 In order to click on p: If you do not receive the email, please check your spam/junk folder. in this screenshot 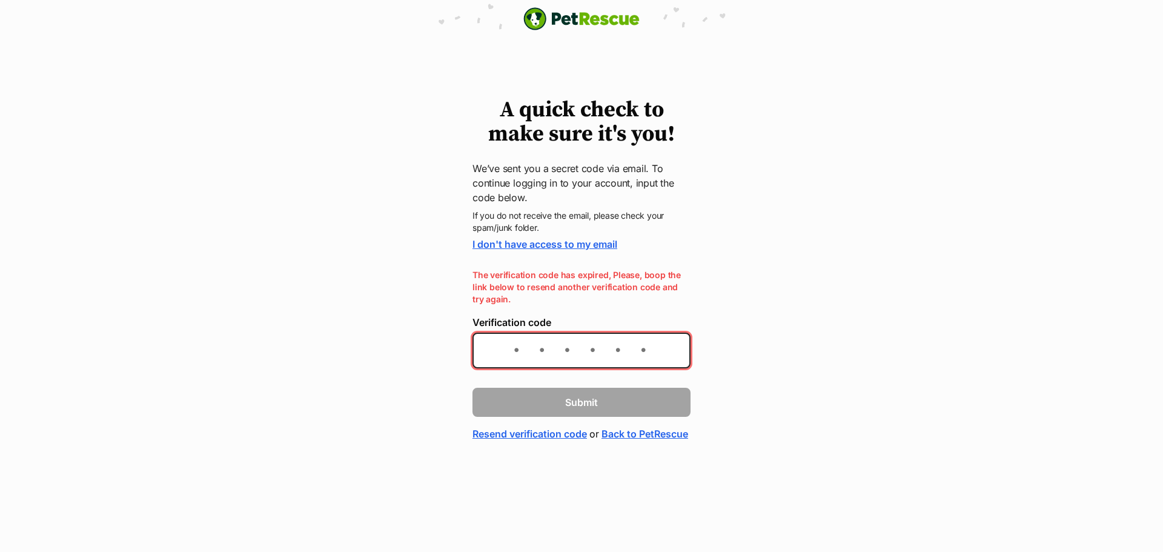, I will do `click(581, 222)`.